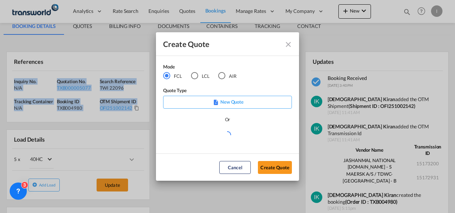  Describe the element at coordinates (227, 76) in the screenshot. I see `md-radio-button: AIR` at that location.